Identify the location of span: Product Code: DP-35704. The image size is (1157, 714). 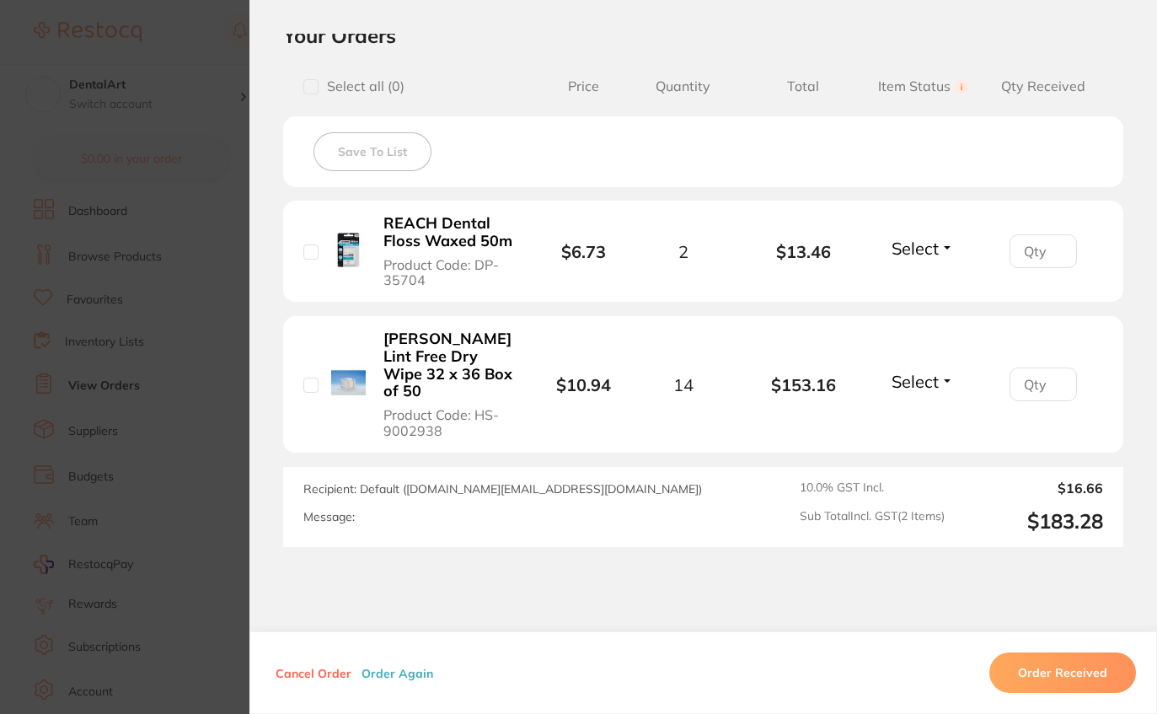
(448, 272).